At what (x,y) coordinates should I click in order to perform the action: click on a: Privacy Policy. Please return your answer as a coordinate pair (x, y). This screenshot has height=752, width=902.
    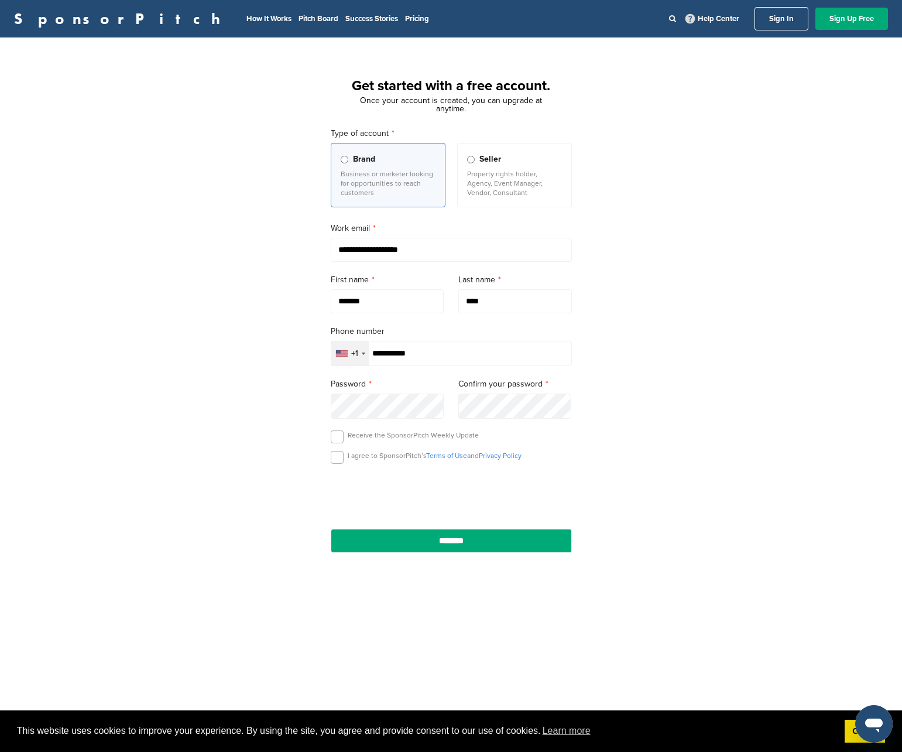
    Looking at the image, I should click on (500, 455).